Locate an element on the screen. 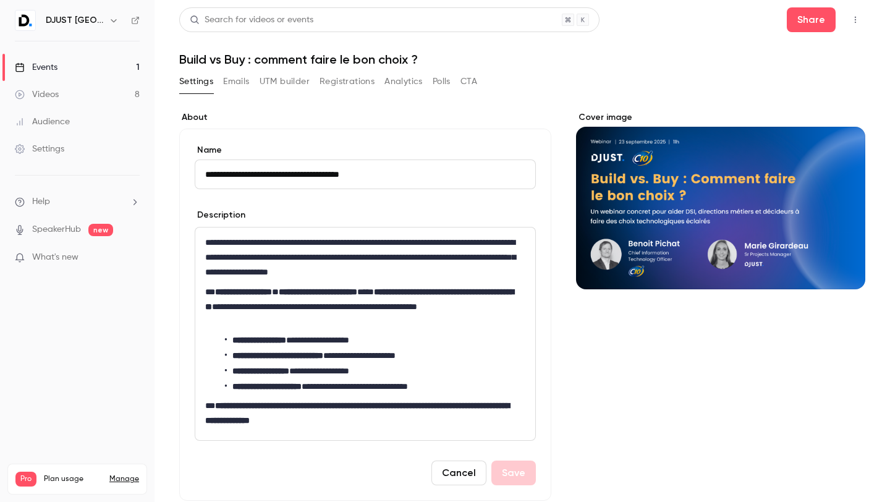 This screenshot has width=890, height=502. button: Share is located at coordinates (811, 20).